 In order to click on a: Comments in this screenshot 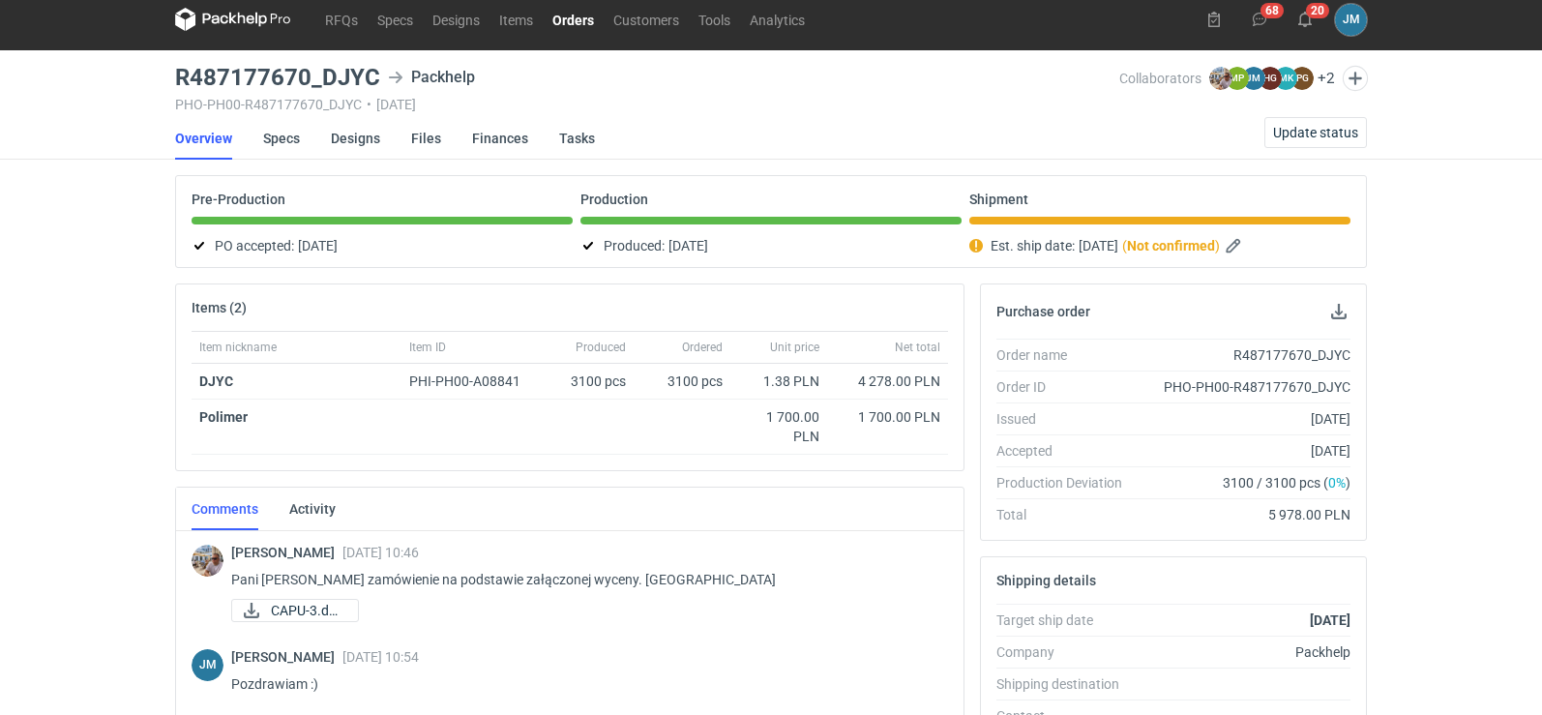, I will do `click(224, 509)`.